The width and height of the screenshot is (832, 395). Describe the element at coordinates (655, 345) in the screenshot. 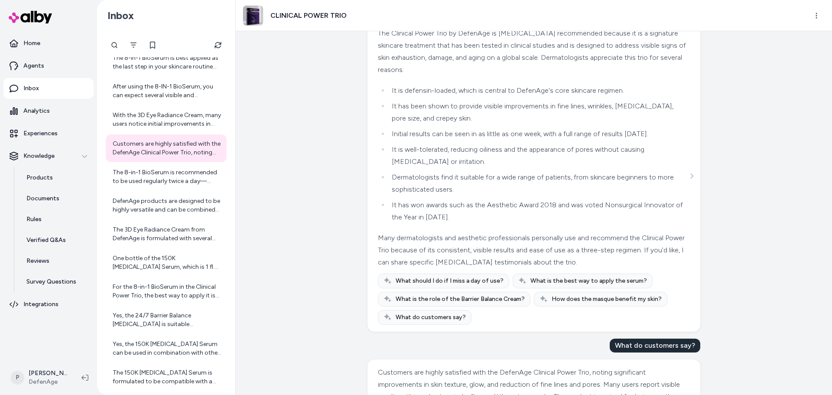

I see `div: What do customers say?` at that location.